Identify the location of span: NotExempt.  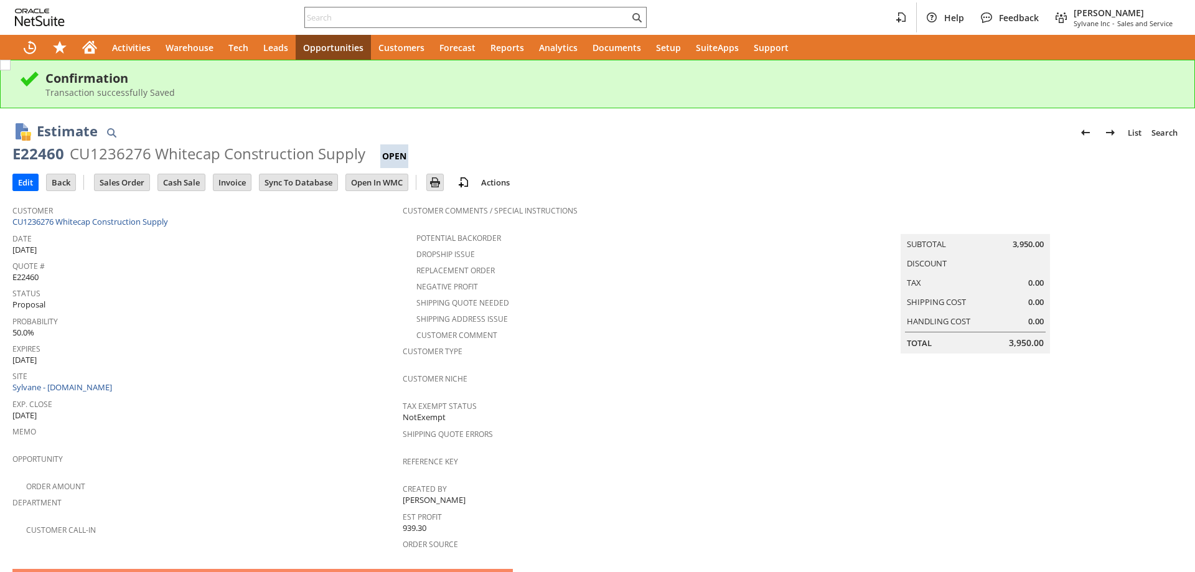
(424, 417).